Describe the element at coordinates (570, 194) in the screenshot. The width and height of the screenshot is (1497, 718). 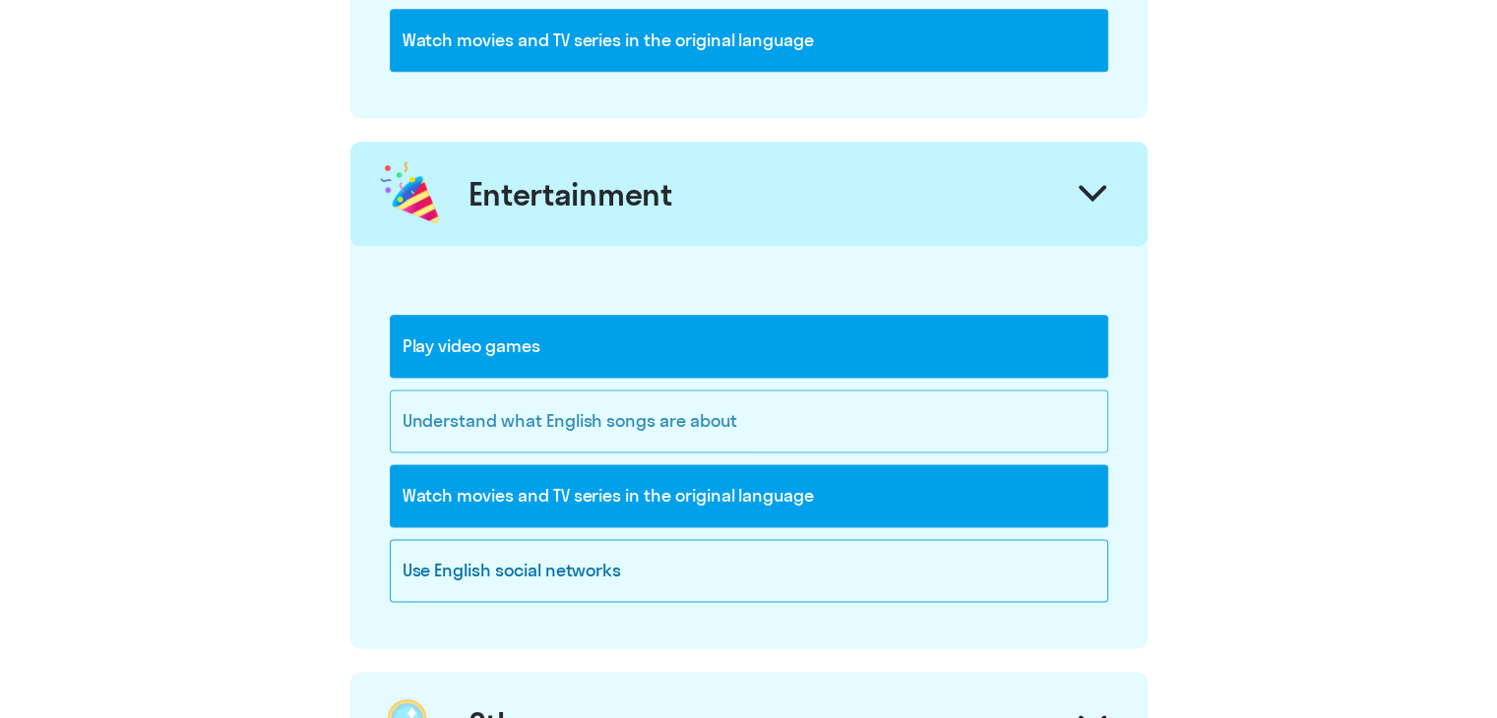
I see `div: Entertainment` at that location.